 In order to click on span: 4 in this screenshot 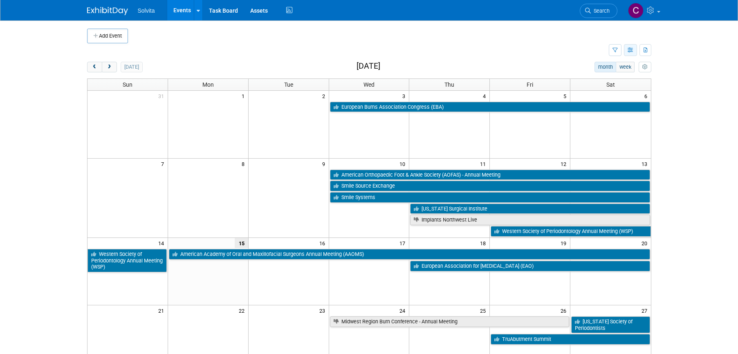, I will do `click(485, 96)`.